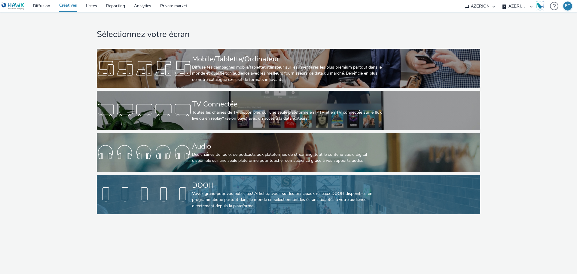 The image size is (577, 274). Describe the element at coordinates (288, 68) in the screenshot. I see `a: Mobile/Tablette/OrdinateurDiffuse tes campagnes mobile/tablette/ordinateur sur les inventaires le...` at that location.